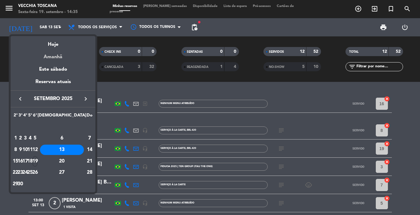  Describe the element at coordinates (20, 99) in the screenshot. I see `button: keyboard_arrow_left` at that location.